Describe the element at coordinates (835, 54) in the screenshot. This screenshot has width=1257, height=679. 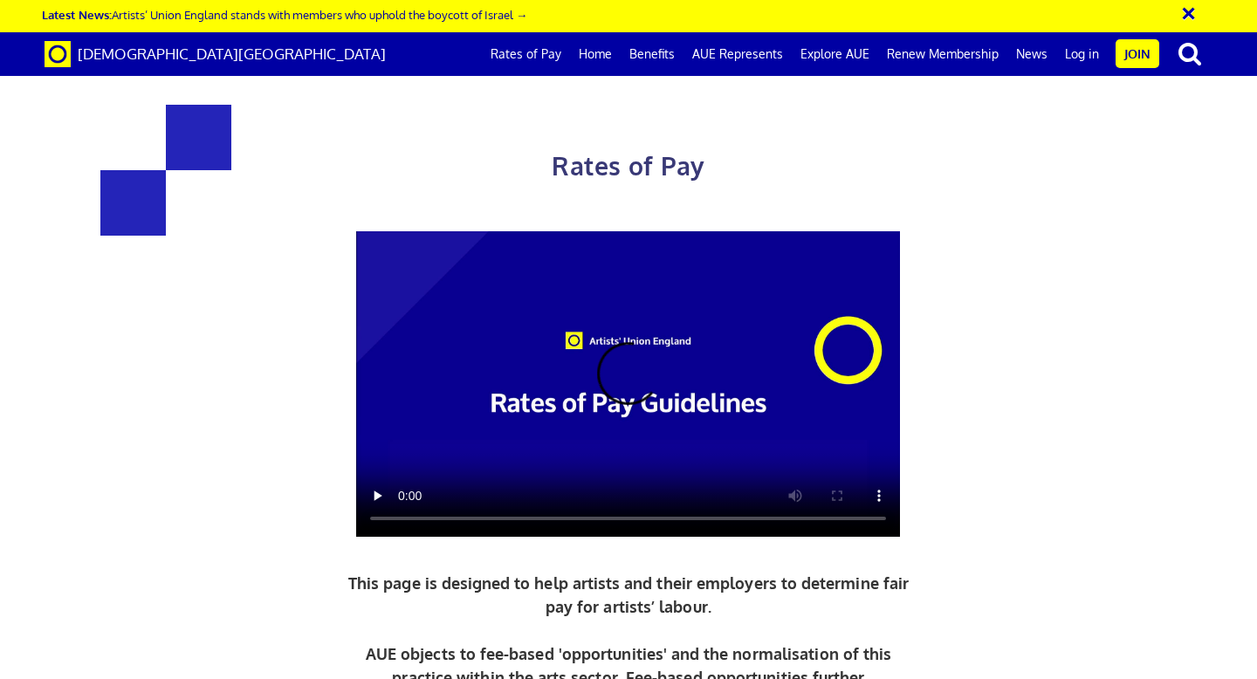
I see `a: Explore AUE` at that location.